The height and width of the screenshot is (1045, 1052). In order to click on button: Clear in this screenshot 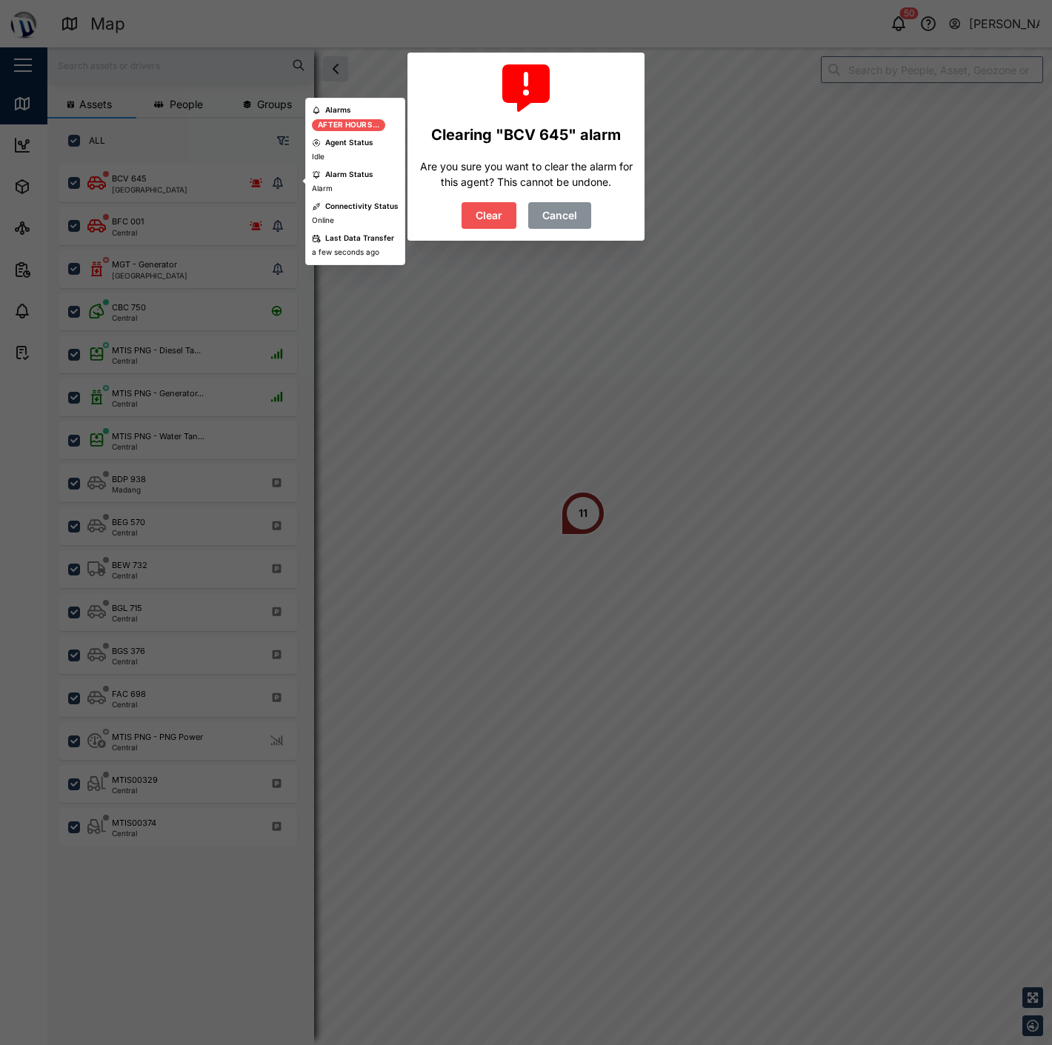, I will do `click(489, 216)`.